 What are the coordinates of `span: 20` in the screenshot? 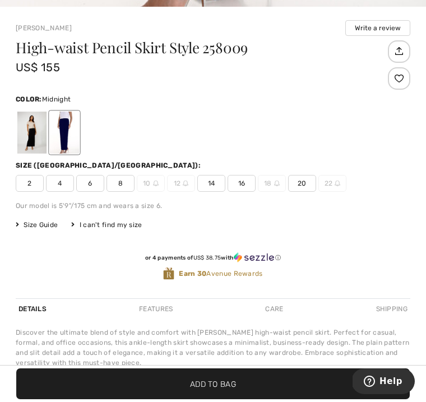 It's located at (302, 183).